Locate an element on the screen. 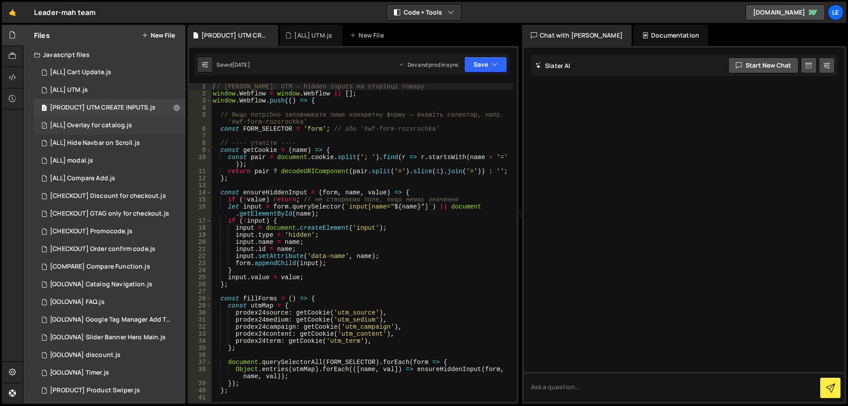 The height and width of the screenshot is (406, 848). div: 2 is located at coordinates (200, 94).